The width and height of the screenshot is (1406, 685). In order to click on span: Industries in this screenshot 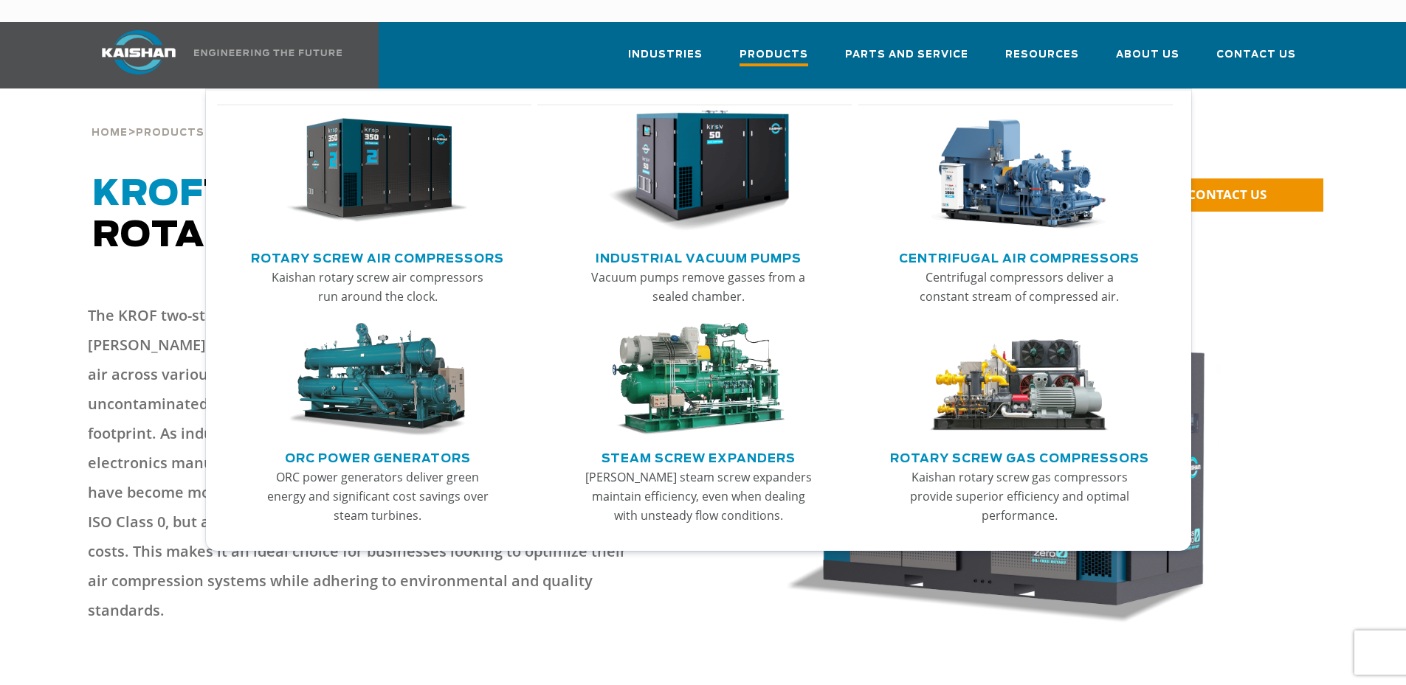, I will do `click(665, 55)`.